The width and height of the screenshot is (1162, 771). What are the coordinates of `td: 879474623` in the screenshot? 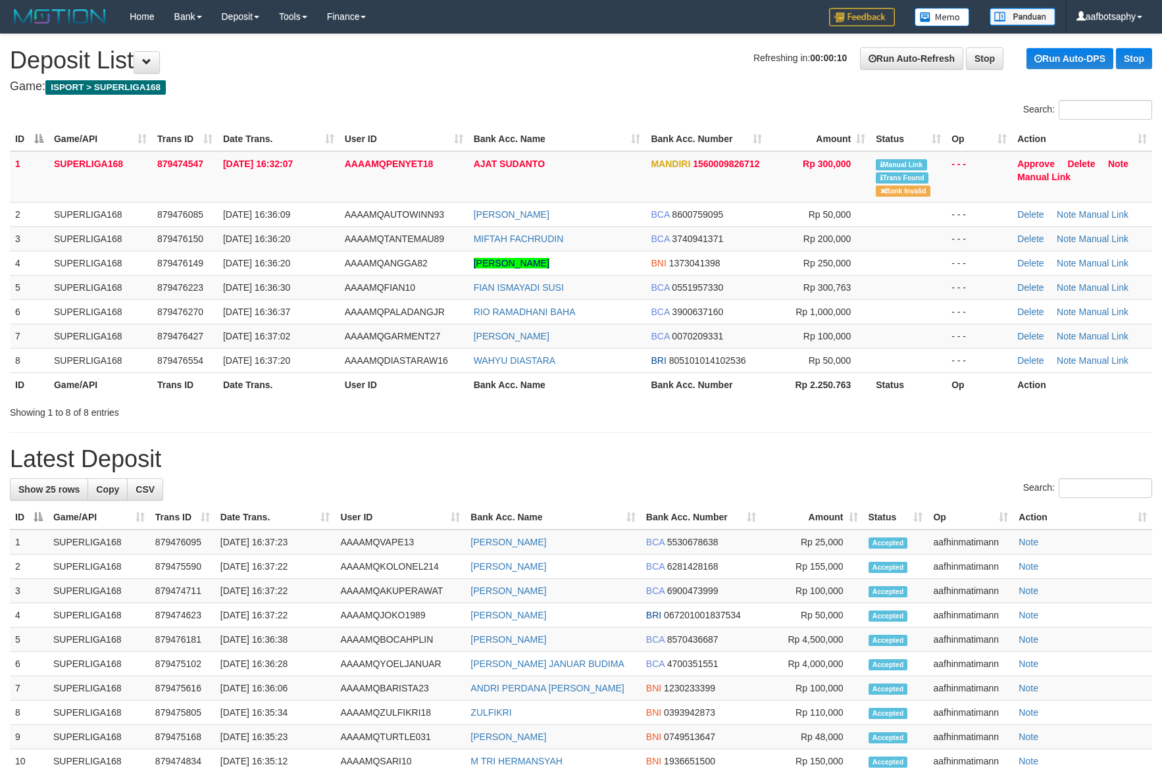 It's located at (182, 615).